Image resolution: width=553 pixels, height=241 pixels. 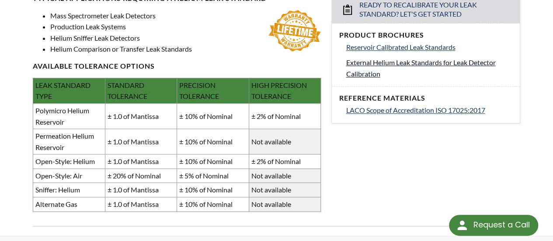 What do you see at coordinates (279, 91) in the screenshot?
I see `span: HIGH PRECISION TOLERANCE` at bounding box center [279, 91].